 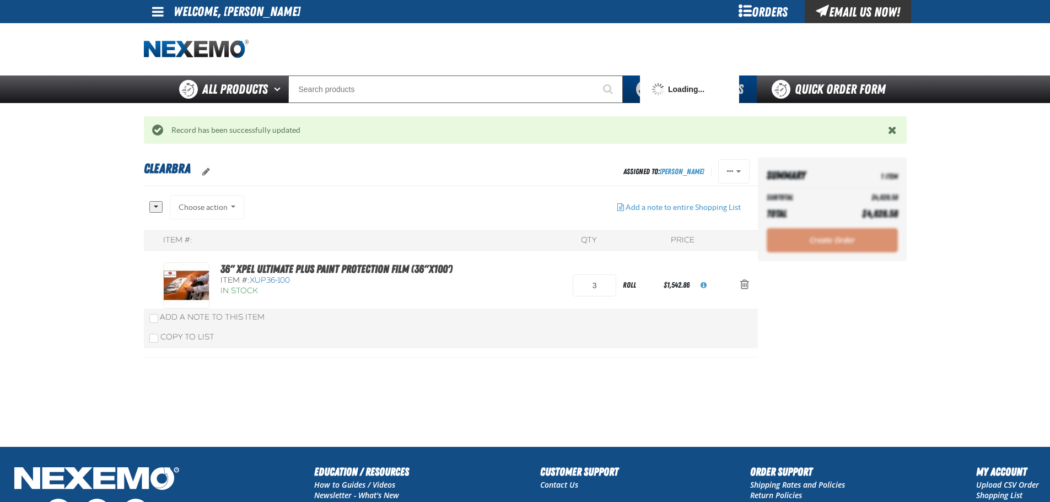 What do you see at coordinates (689, 89) in the screenshot?
I see `div: Loading...` at bounding box center [689, 89].